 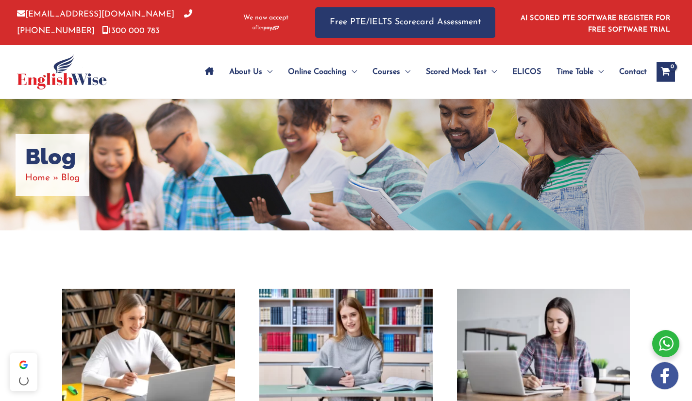 I want to click on img: cropped-ew-logo, so click(x=62, y=72).